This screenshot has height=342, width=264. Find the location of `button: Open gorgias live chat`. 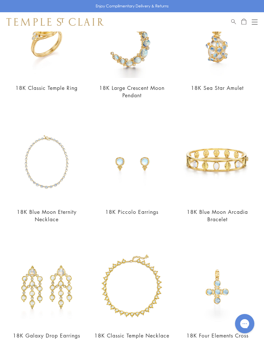

button: Open gorgias live chat is located at coordinates (13, 12).